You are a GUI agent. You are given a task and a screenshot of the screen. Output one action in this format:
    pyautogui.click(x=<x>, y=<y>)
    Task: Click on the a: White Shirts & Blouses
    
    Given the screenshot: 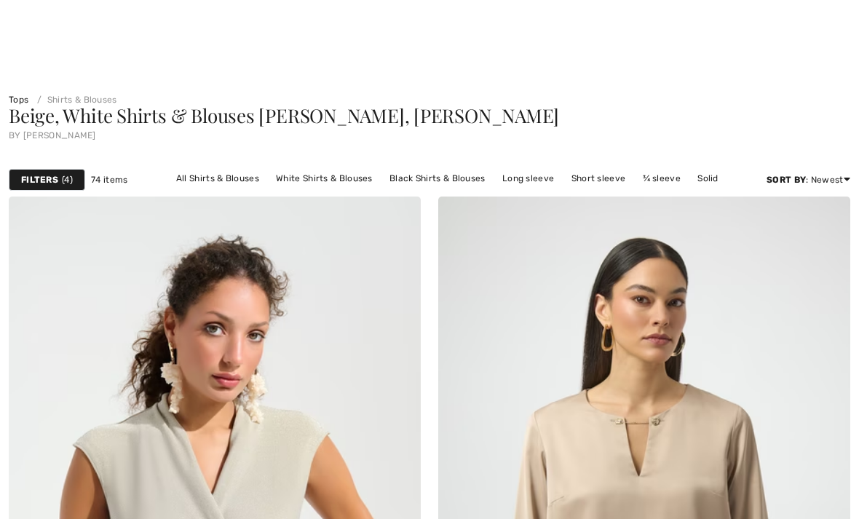 What is the action you would take?
    pyautogui.click(x=324, y=178)
    